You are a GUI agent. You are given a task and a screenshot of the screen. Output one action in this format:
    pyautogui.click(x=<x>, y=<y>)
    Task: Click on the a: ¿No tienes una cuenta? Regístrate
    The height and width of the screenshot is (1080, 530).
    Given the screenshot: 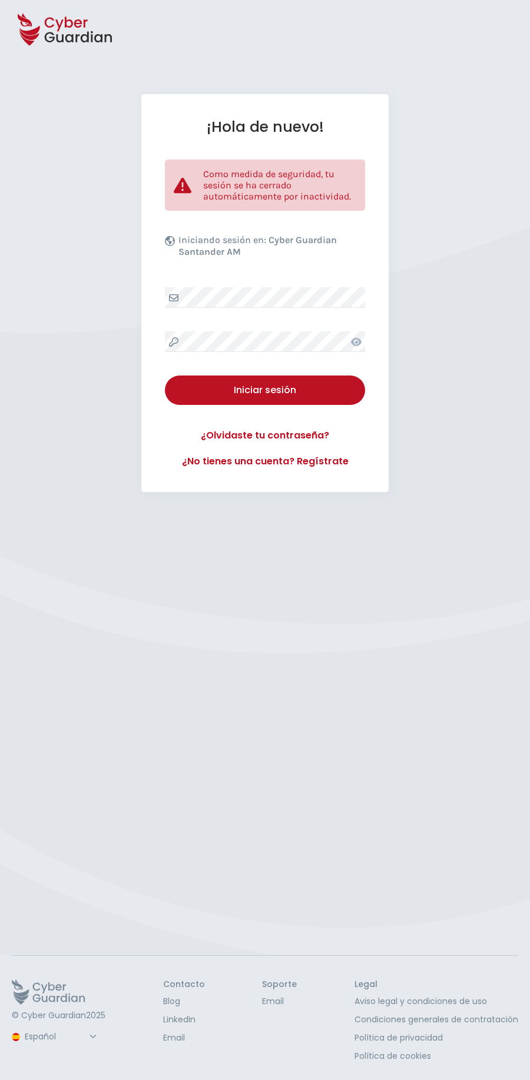 What is the action you would take?
    pyautogui.click(x=265, y=461)
    